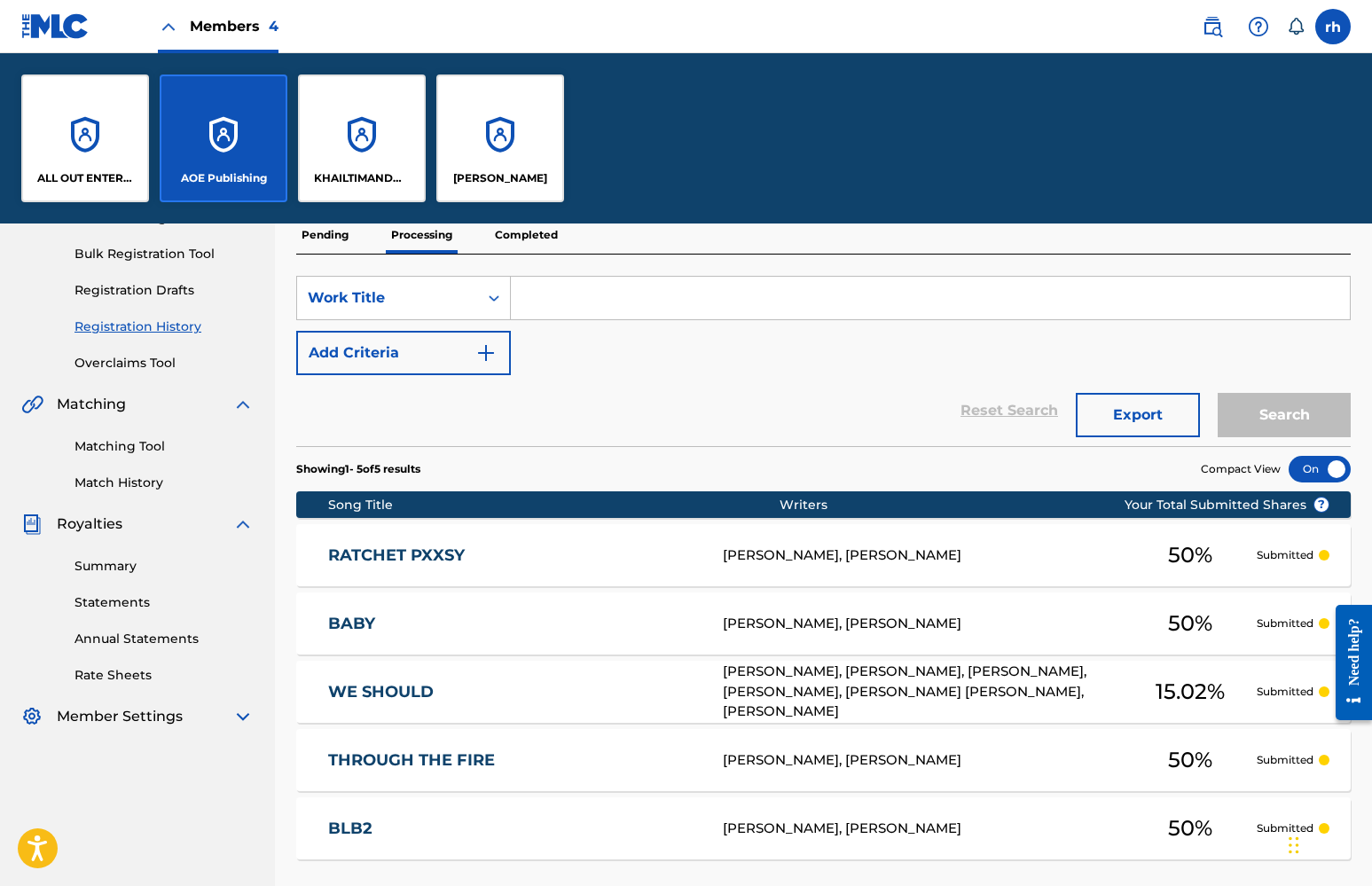 The width and height of the screenshot is (1372, 886). I want to click on div: Chat Widget, so click(1327, 843).